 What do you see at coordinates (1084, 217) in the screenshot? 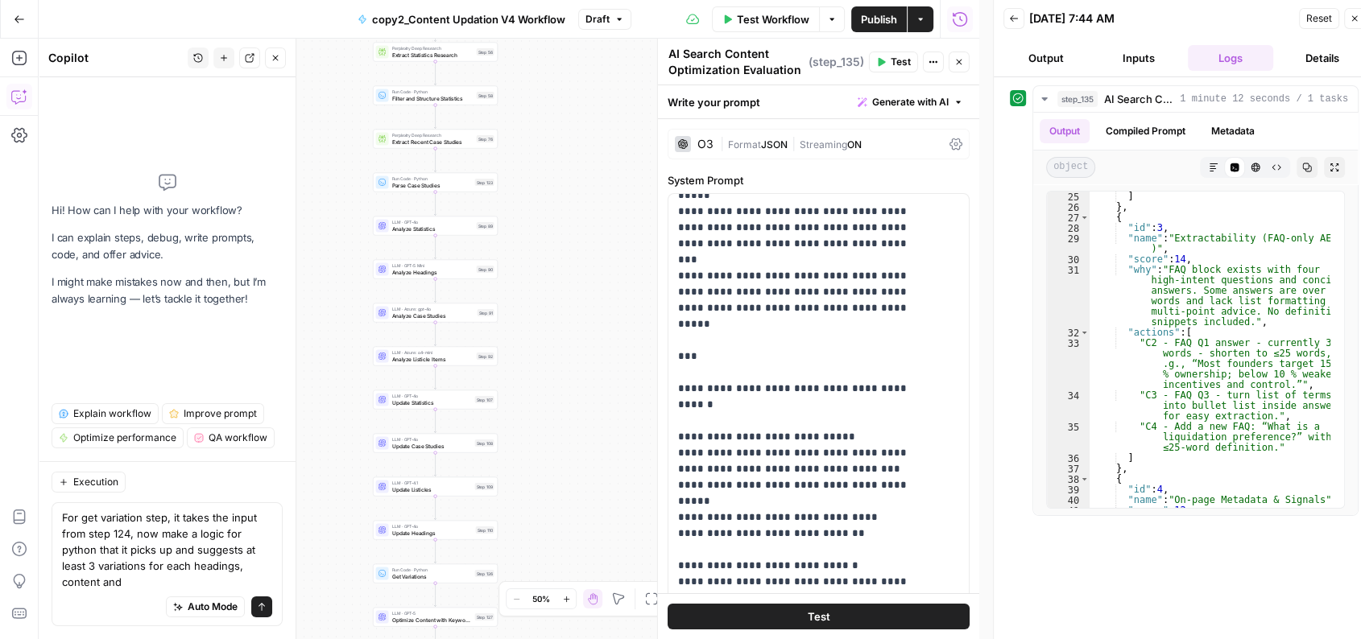
I see `span: Toggle code folding, rows 27 through 37` at bounding box center [1084, 217].